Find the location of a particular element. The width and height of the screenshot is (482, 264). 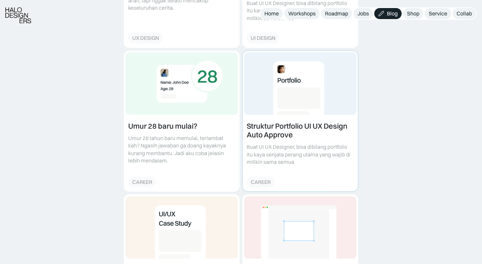

div: Jobs is located at coordinates (363, 13).